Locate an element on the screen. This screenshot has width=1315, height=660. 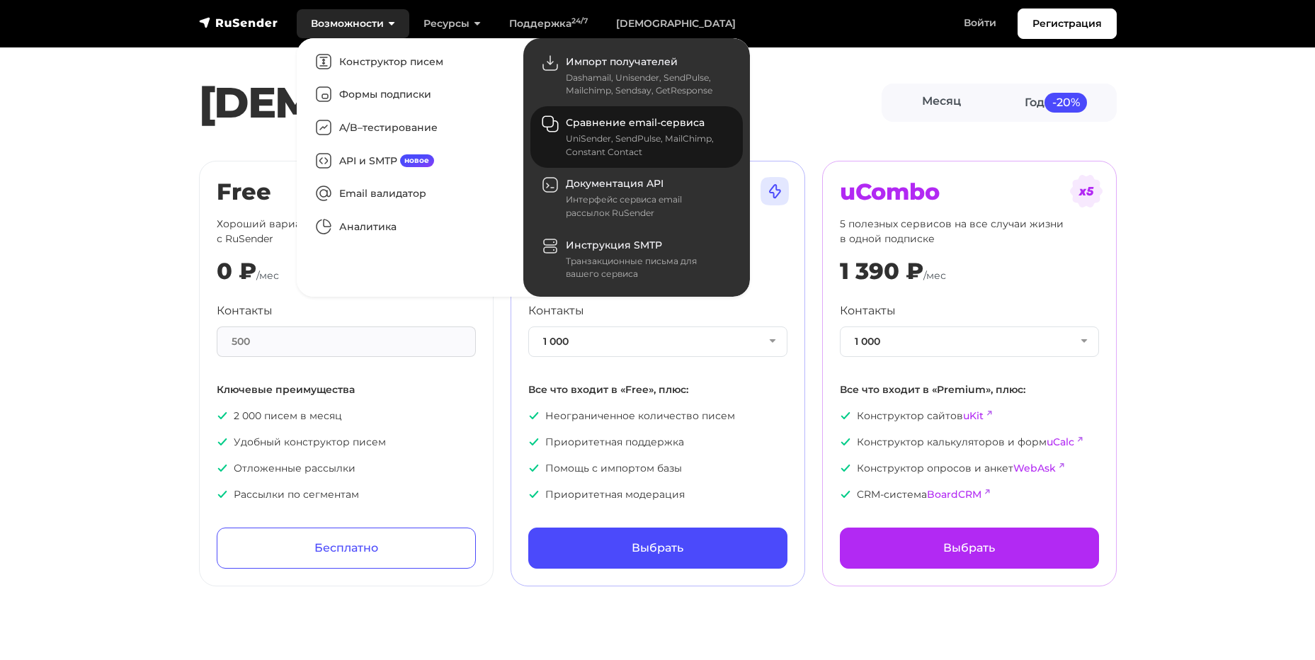
a: Email валидатор is located at coordinates (410, 194).